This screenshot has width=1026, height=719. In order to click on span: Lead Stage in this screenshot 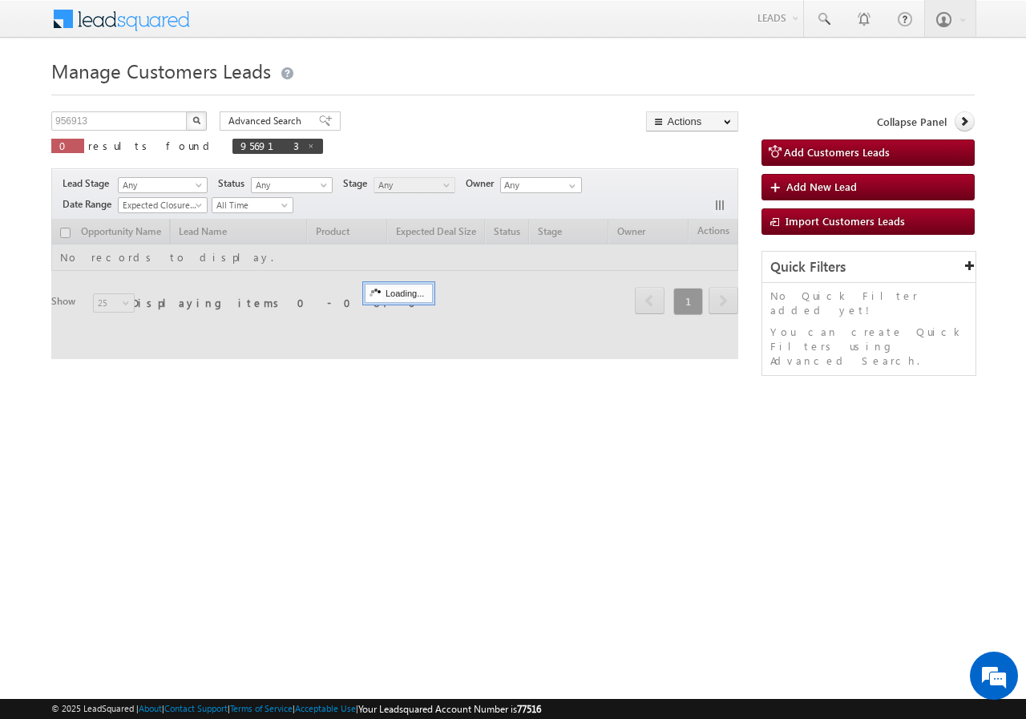, I will do `click(89, 184)`.